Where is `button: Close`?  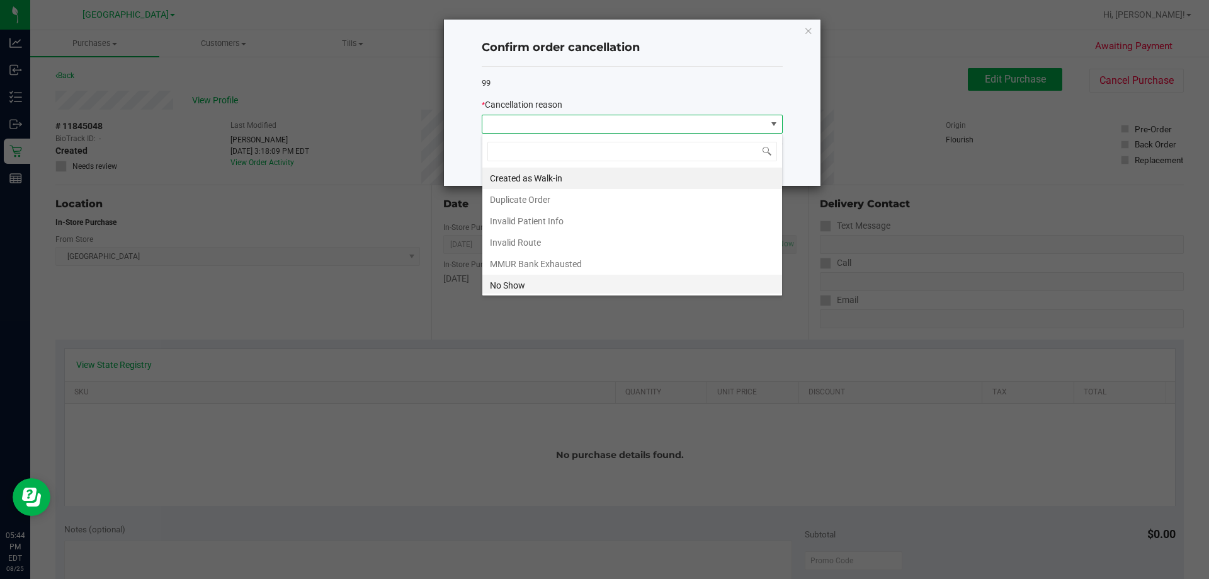
button: Close is located at coordinates (808, 30).